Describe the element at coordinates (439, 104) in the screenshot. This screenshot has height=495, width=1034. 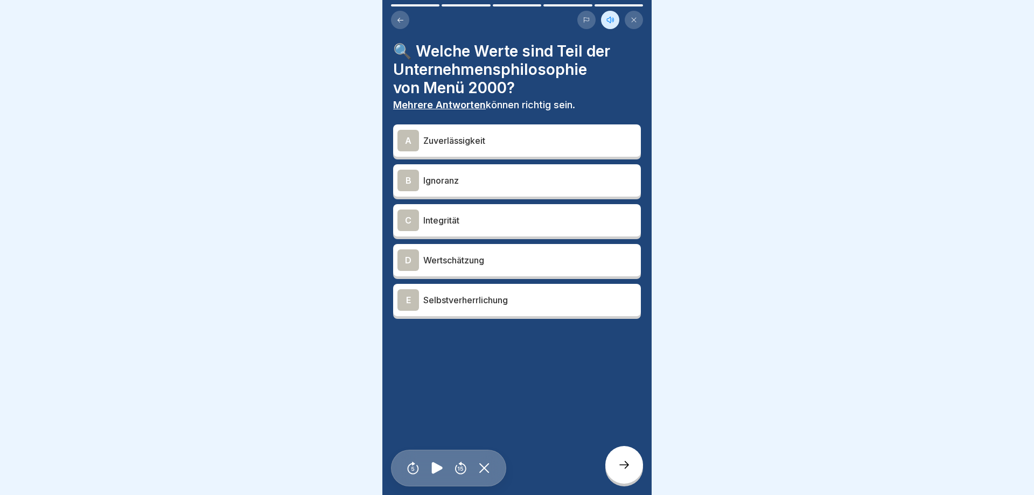
I see `b: Mehrere Antworten` at that location.